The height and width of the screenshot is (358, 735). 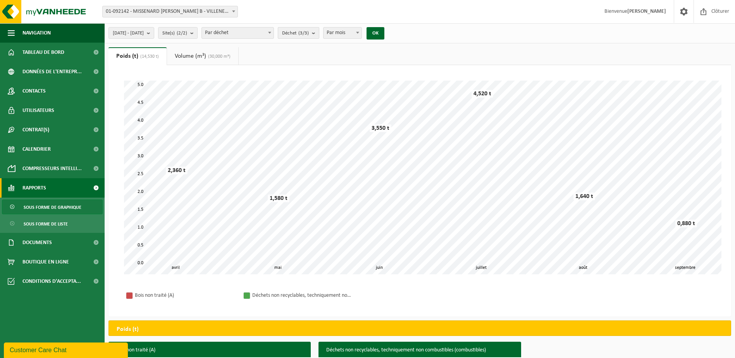 I want to click on div: Déchets non recyclables, techniquement non combustibles (combustibles), so click(x=302, y=295).